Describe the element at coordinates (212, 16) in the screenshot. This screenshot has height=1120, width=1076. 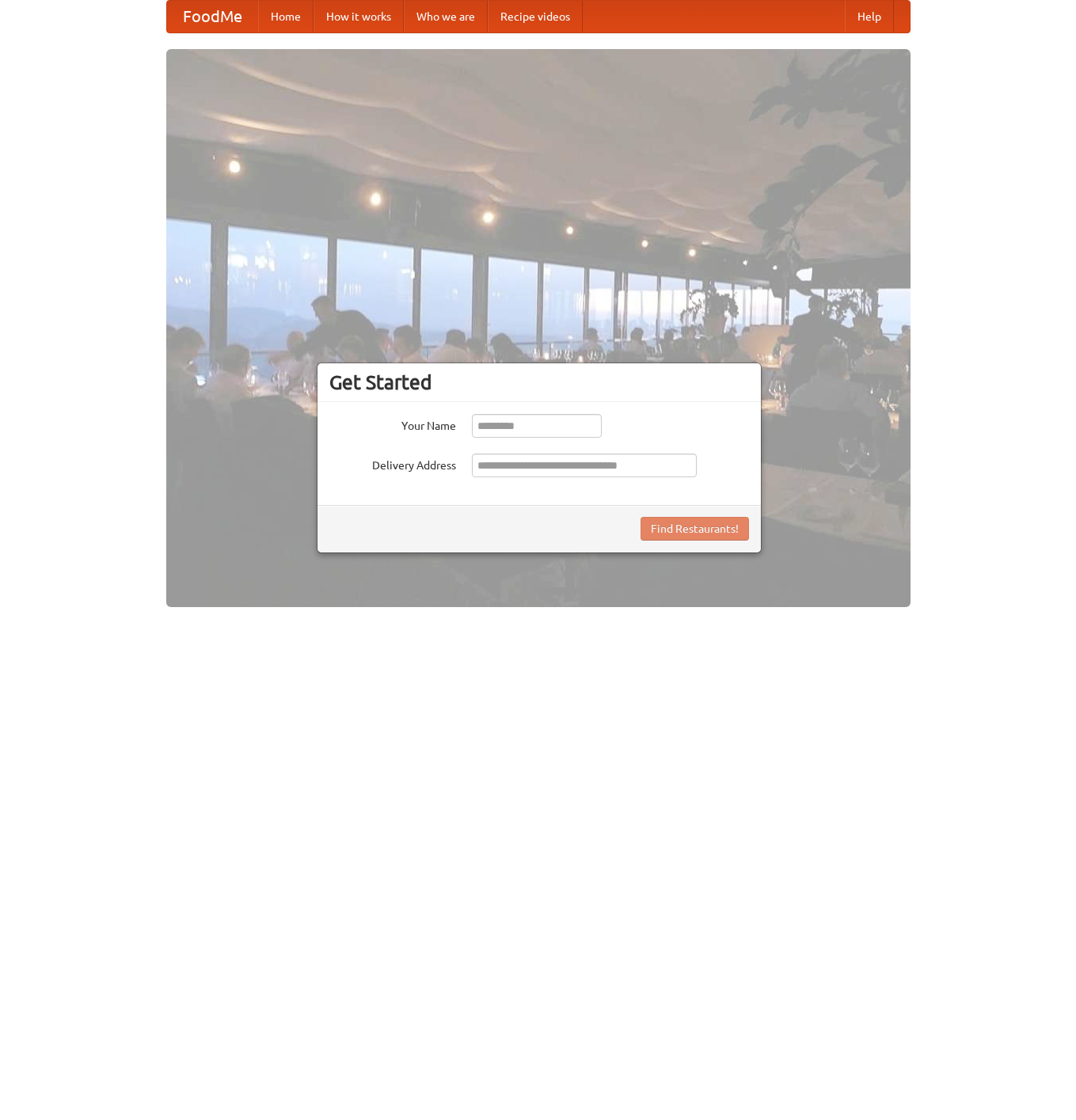
I see `a: FoodMe` at that location.